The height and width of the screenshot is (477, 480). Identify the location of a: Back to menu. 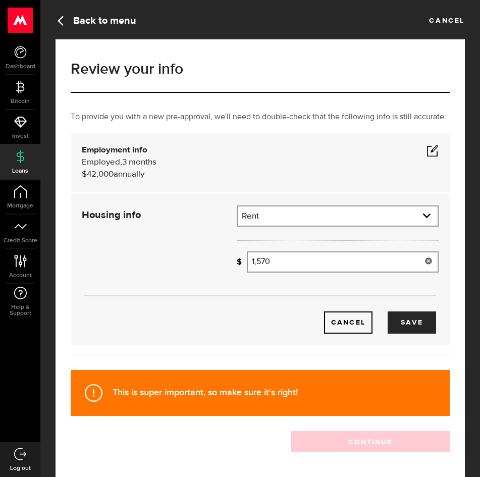
(96, 20).